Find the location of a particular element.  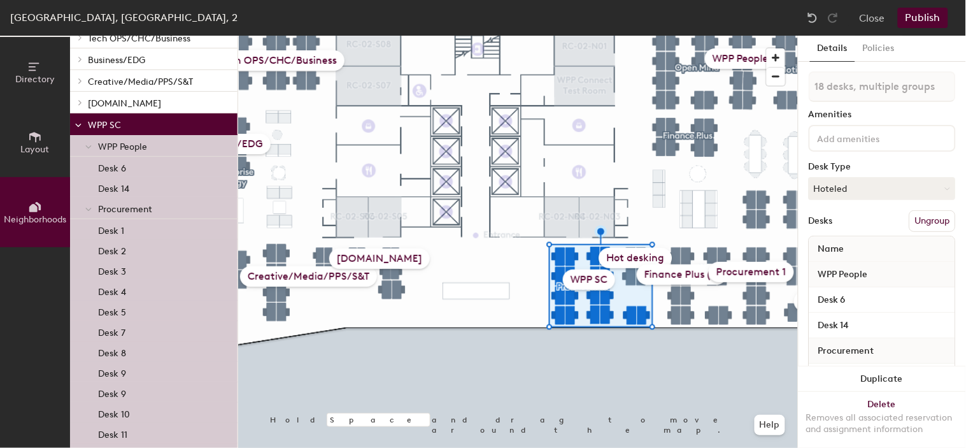

span: Layout is located at coordinates (35, 149).